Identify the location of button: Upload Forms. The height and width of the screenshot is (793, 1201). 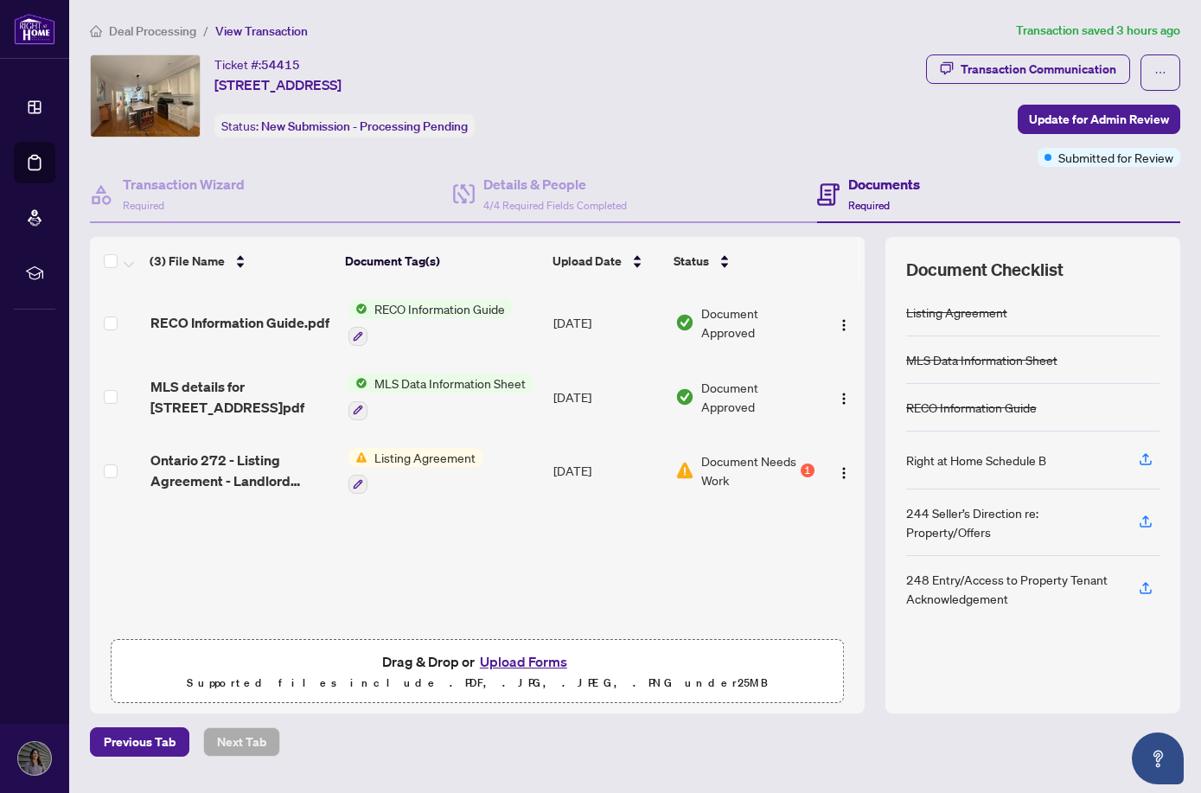
(523, 661).